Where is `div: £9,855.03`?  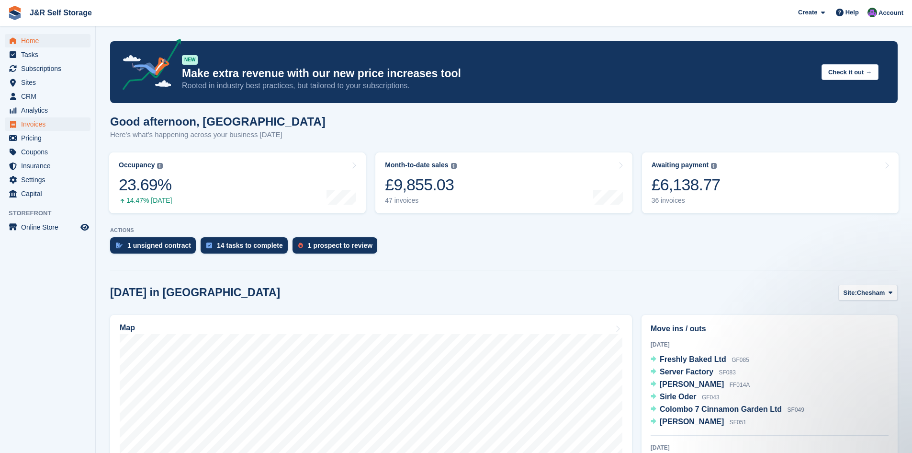
div: £9,855.03 is located at coordinates (421, 184).